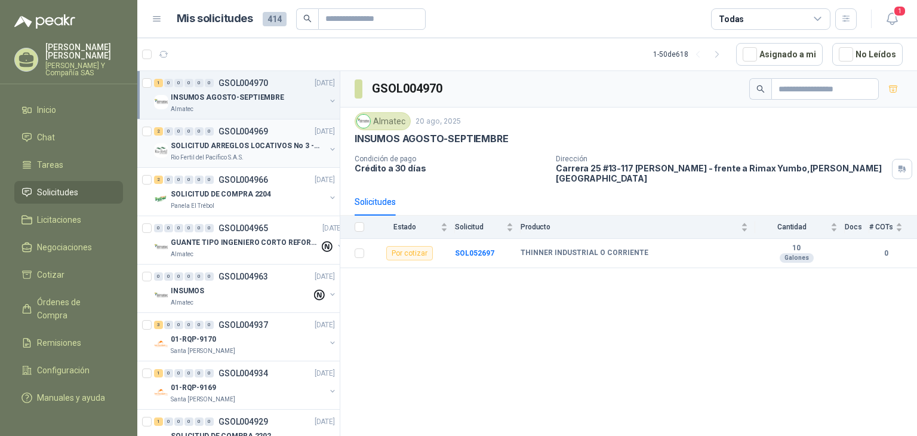  What do you see at coordinates (69, 343) in the screenshot?
I see `a: Remisiones` at bounding box center [69, 343].